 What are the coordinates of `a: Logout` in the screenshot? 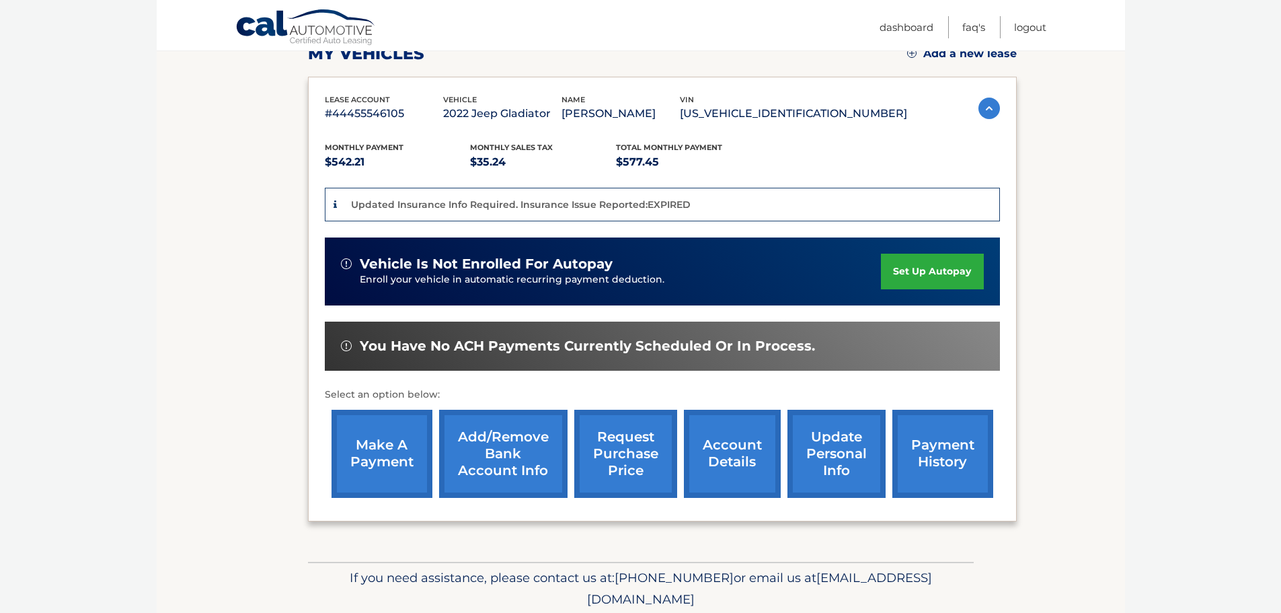 It's located at (1030, 27).